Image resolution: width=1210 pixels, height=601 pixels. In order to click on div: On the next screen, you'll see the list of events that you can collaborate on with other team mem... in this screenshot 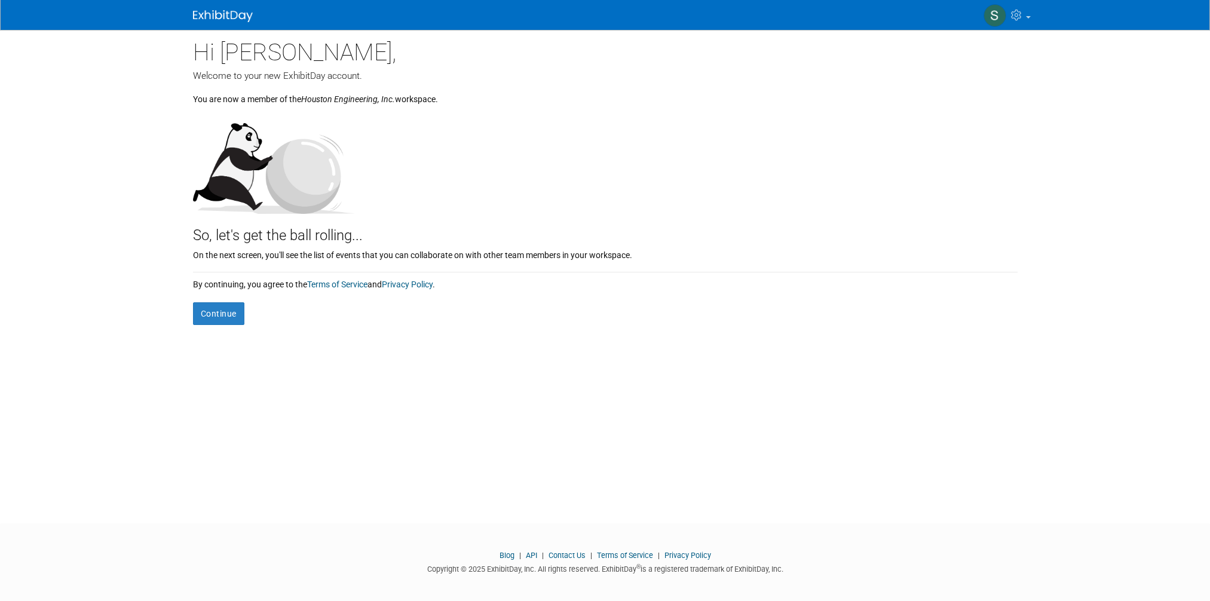, I will do `click(605, 253)`.